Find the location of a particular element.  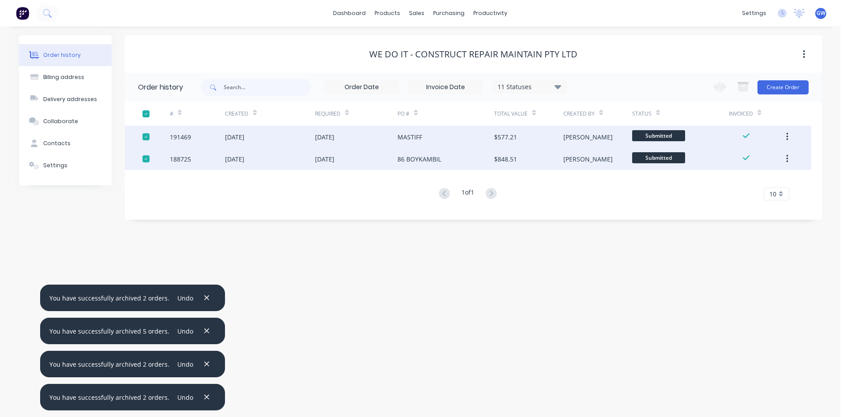

div: 188725 is located at coordinates (180, 159).